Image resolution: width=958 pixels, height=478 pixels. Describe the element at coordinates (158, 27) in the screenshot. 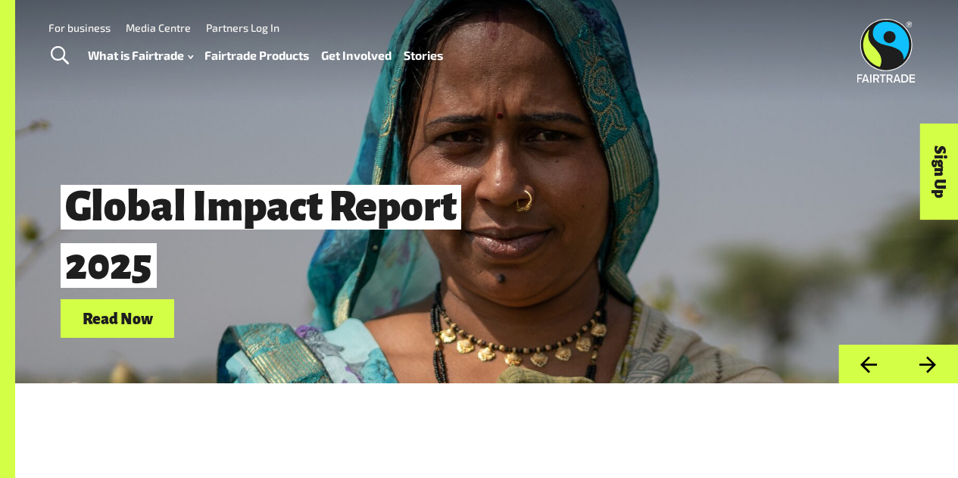

I see `a: Media Centre` at that location.